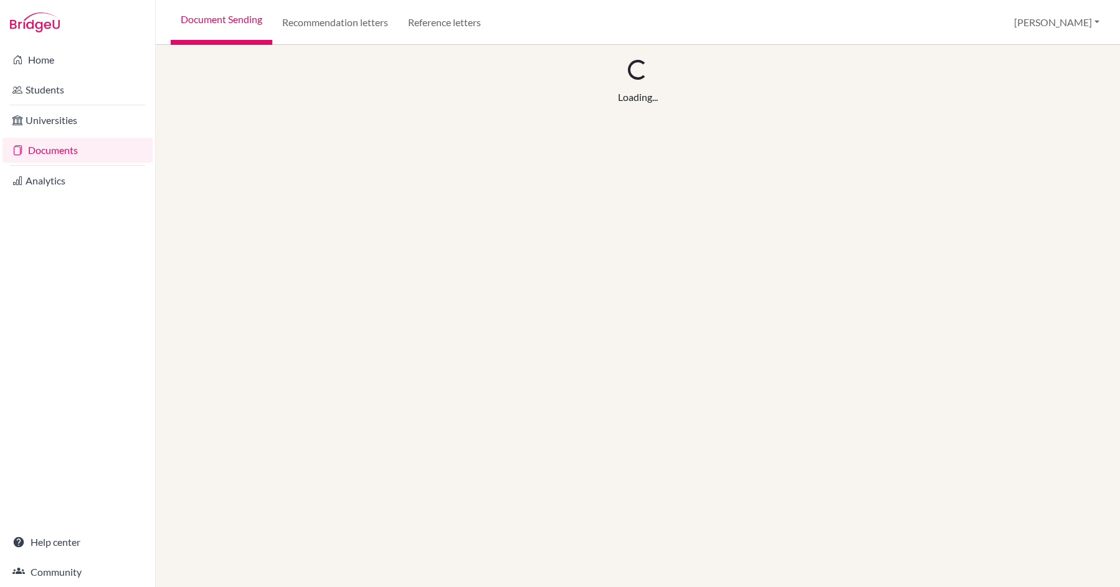  Describe the element at coordinates (638, 97) in the screenshot. I see `div: Loading...` at that location.